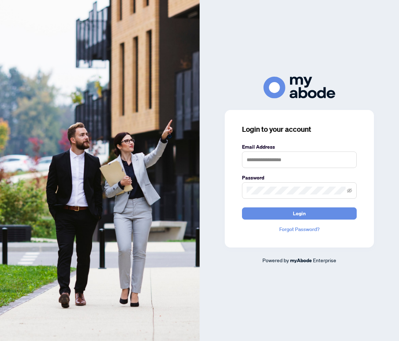 This screenshot has width=399, height=341. I want to click on span: Powered by, so click(276, 260).